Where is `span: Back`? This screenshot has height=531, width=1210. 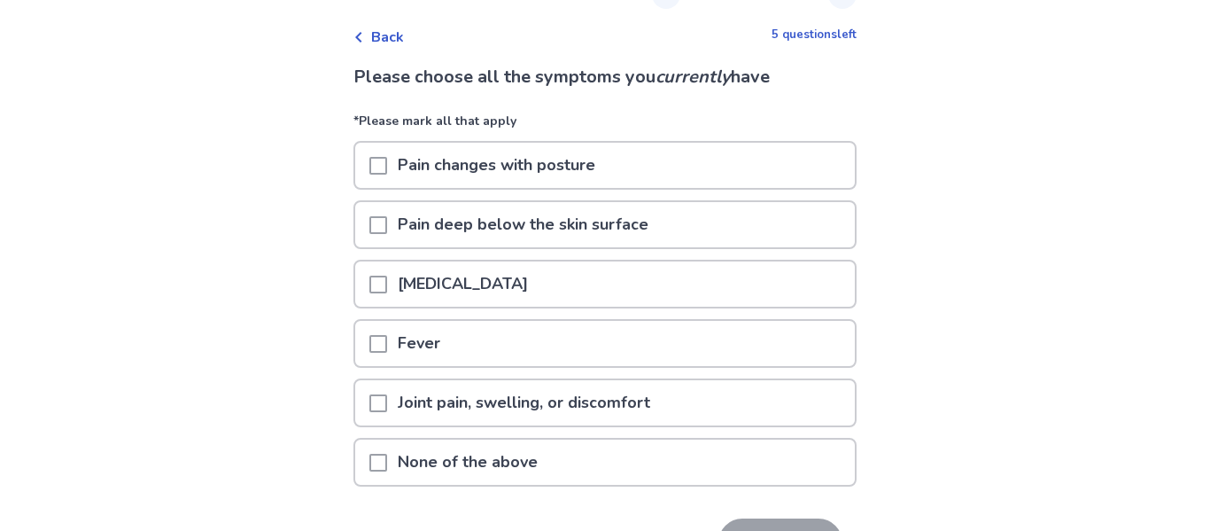
span: Back is located at coordinates (387, 37).